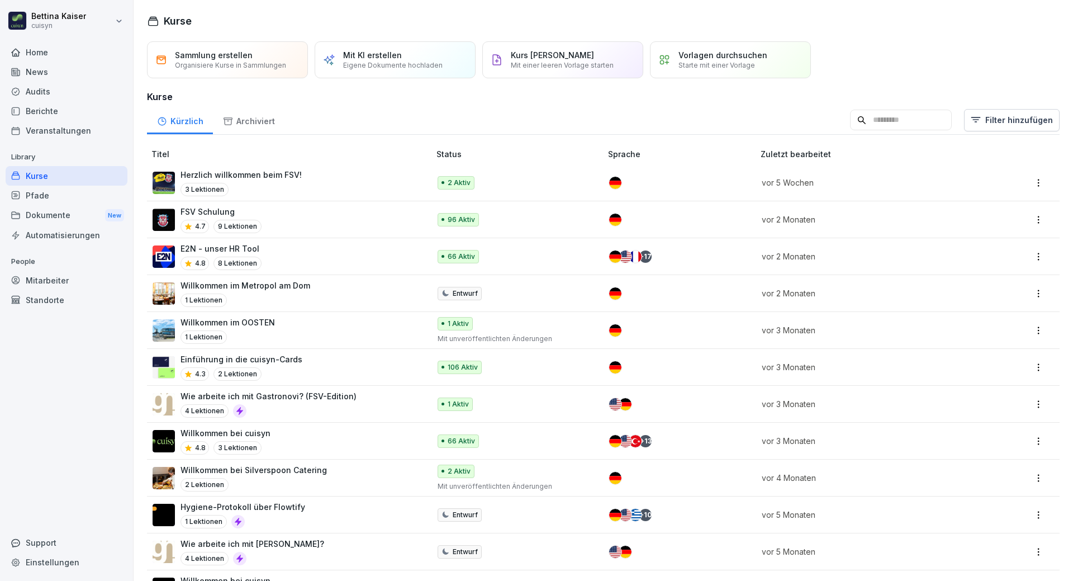 The width and height of the screenshot is (1073, 581). What do you see at coordinates (164, 515) in the screenshot?
I see `img: d9cg4ozm5i3lmr7kggjym0q8.png` at bounding box center [164, 515].